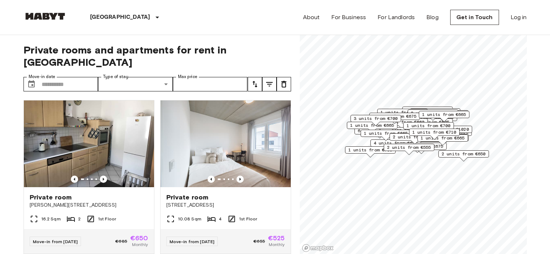  Describe the element at coordinates (139, 238) in the screenshot. I see `span: €650` at that location.